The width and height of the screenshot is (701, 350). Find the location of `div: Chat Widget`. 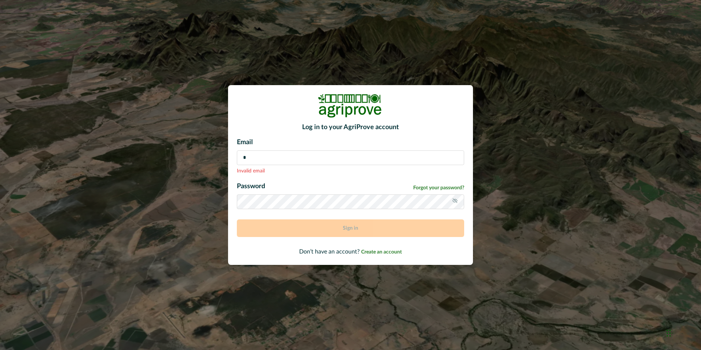

div: Chat Widget is located at coordinates (683, 332).